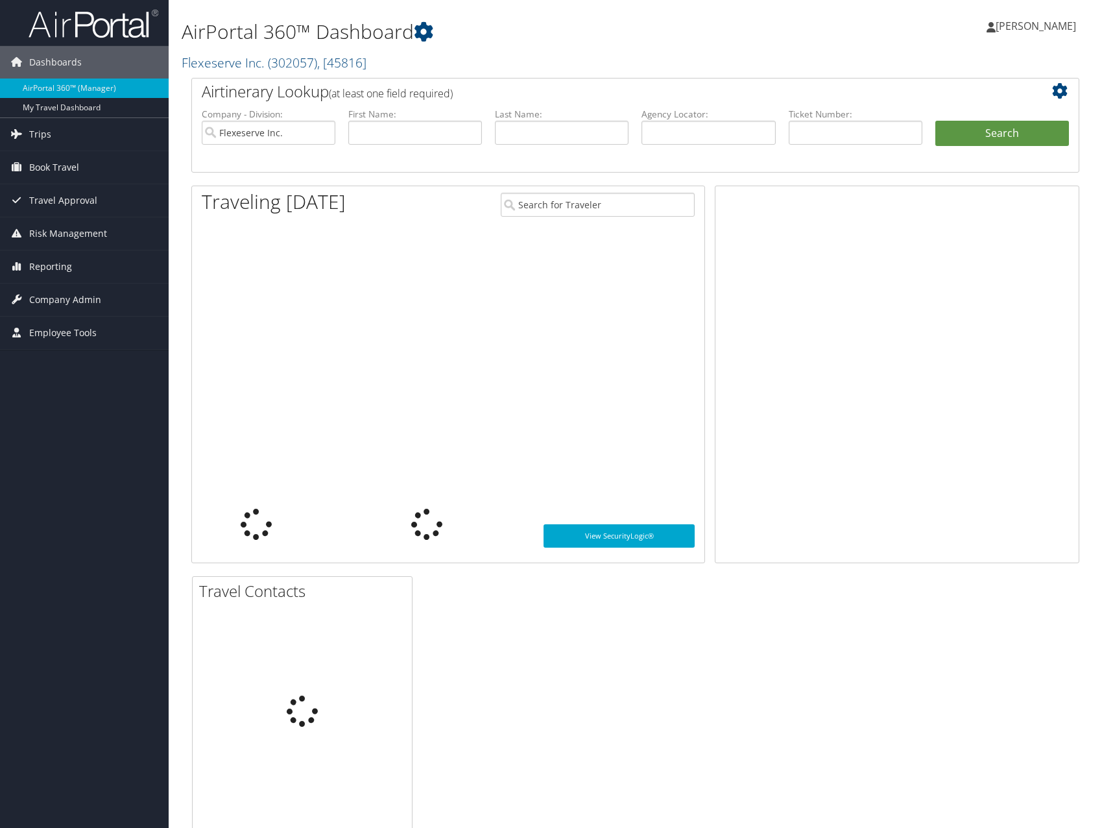 Image resolution: width=1102 pixels, height=828 pixels. I want to click on label: Agency Locator:, so click(709, 114).